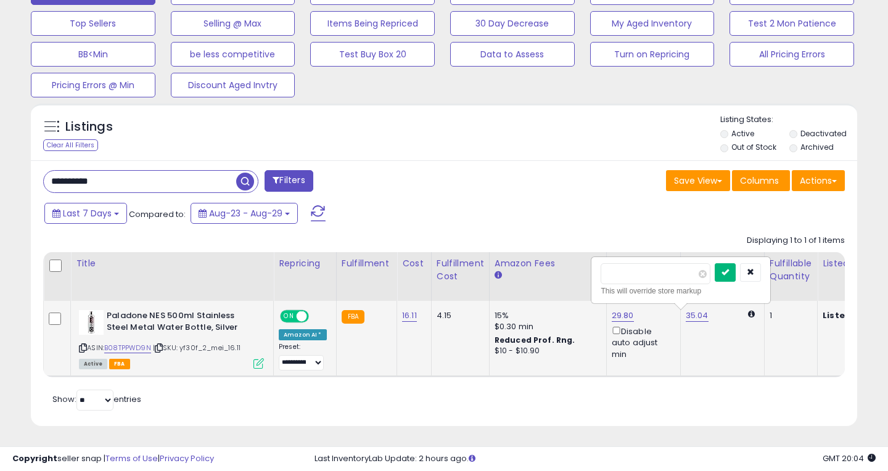 The image size is (888, 471). What do you see at coordinates (535, 340) in the screenshot?
I see `b: Reduced Prof. Rng.` at bounding box center [535, 340].